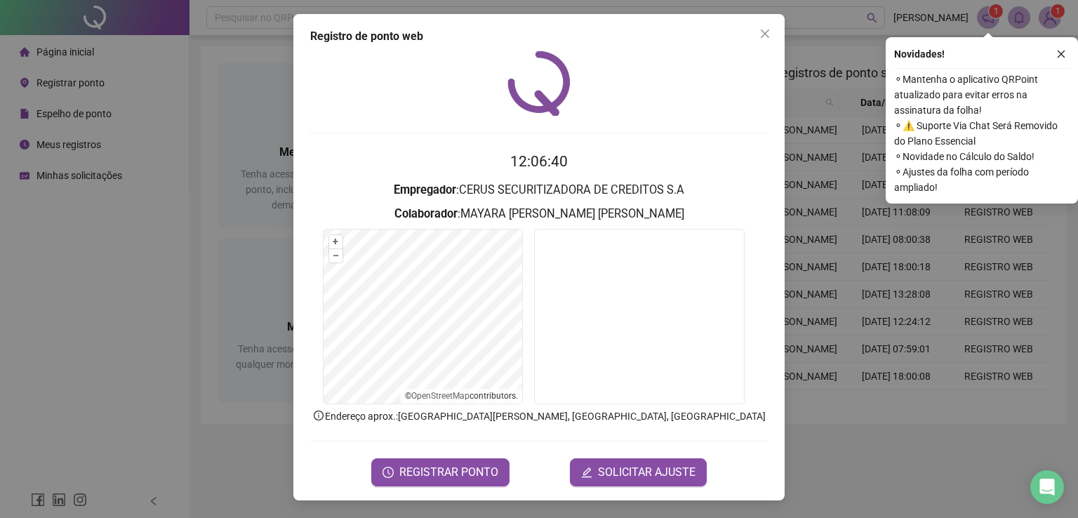  Describe the element at coordinates (587, 472) in the screenshot. I see `span: edit` at that location.